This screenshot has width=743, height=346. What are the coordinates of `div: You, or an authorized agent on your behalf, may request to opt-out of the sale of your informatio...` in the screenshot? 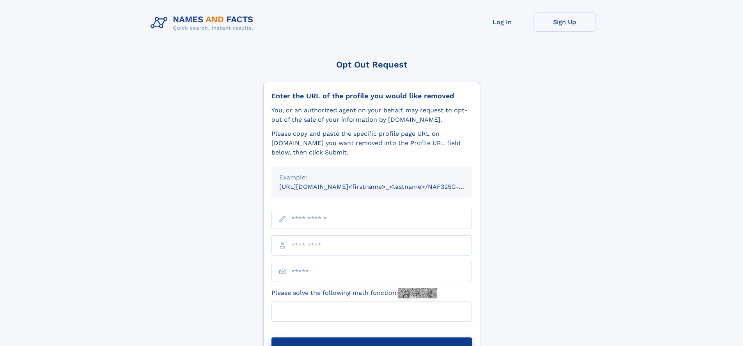 It's located at (372, 115).